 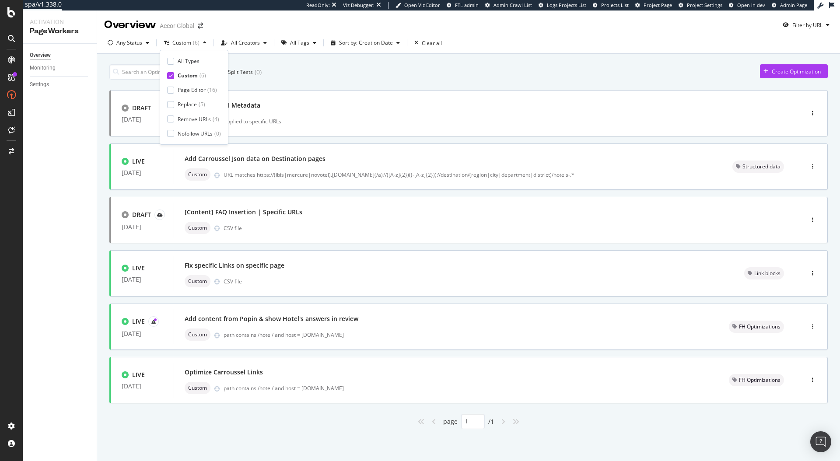 I want to click on div: Any Status, so click(x=129, y=43).